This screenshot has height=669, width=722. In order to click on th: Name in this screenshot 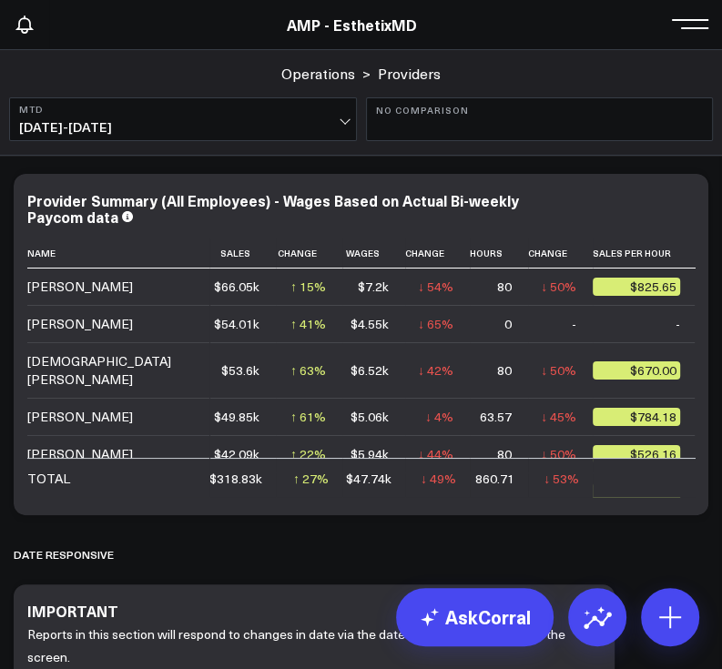, I will do `click(118, 253)`.